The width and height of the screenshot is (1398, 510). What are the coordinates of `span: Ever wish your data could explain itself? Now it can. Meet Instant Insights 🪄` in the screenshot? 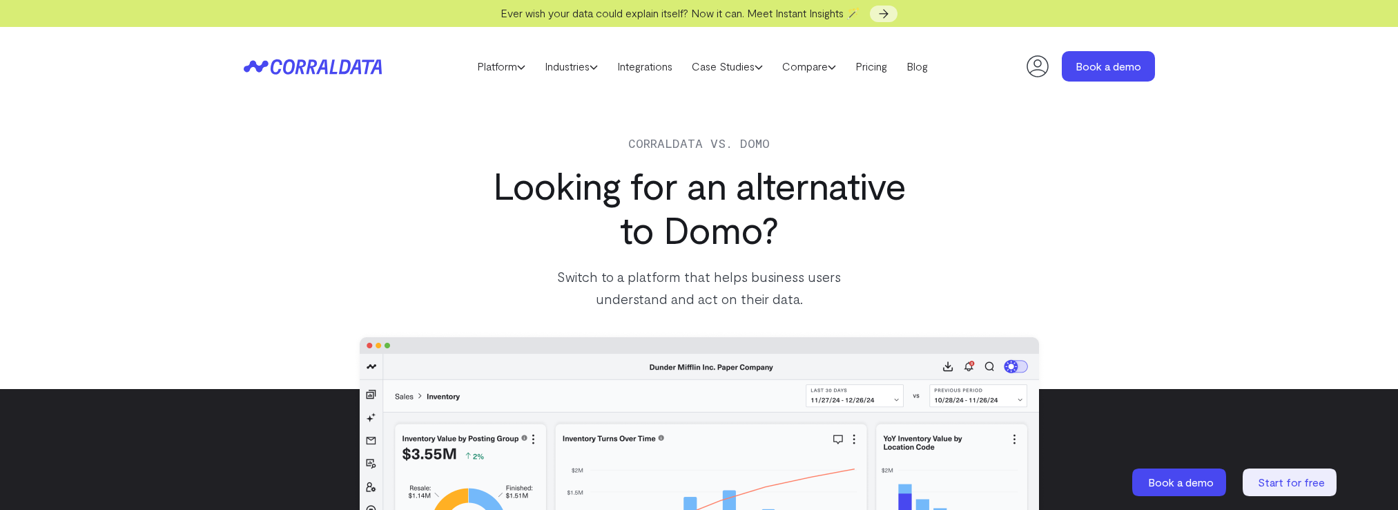 It's located at (680, 12).